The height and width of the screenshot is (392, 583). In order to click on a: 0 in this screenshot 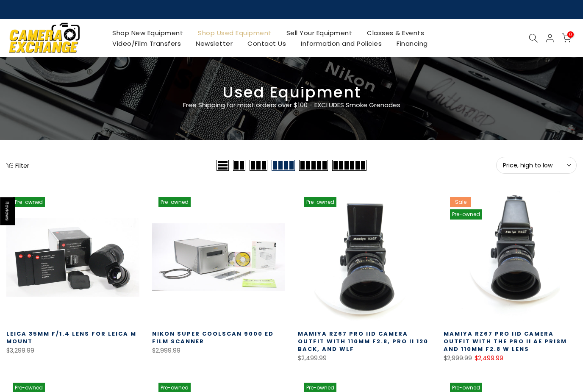, I will do `click(566, 38)`.